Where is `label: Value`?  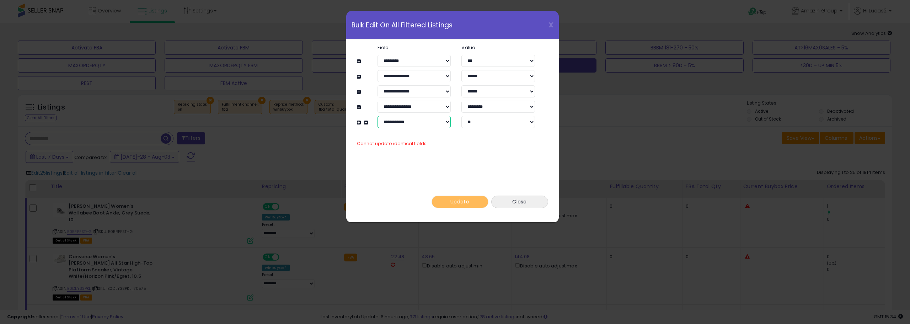
label: Value is located at coordinates (498, 47).